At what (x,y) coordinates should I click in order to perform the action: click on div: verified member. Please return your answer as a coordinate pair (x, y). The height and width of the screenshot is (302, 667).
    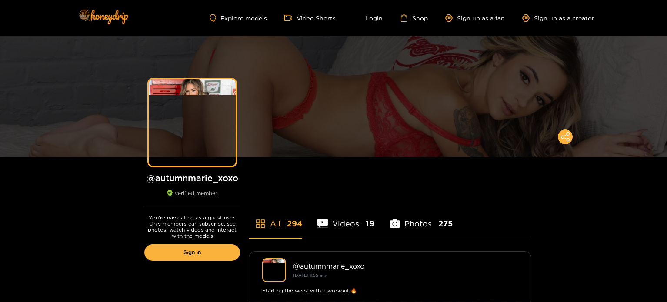
    Looking at the image, I should click on (192, 198).